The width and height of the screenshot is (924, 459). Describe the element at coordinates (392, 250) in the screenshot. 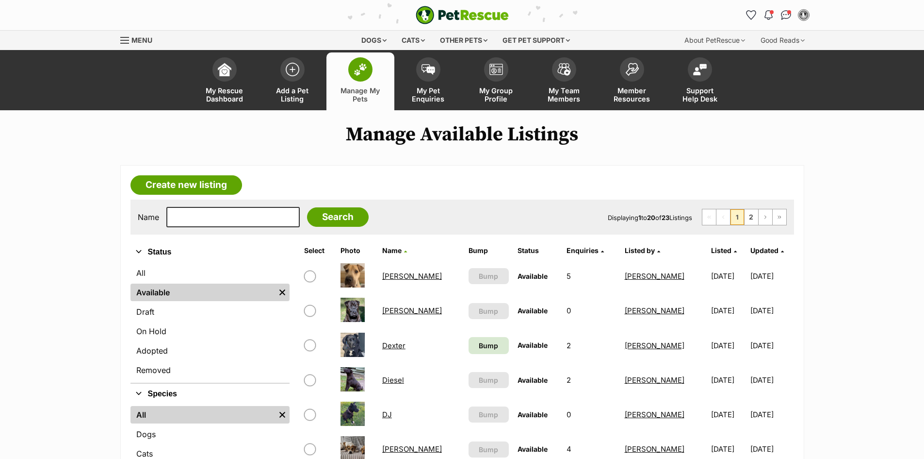

I see `span: Name` at that location.